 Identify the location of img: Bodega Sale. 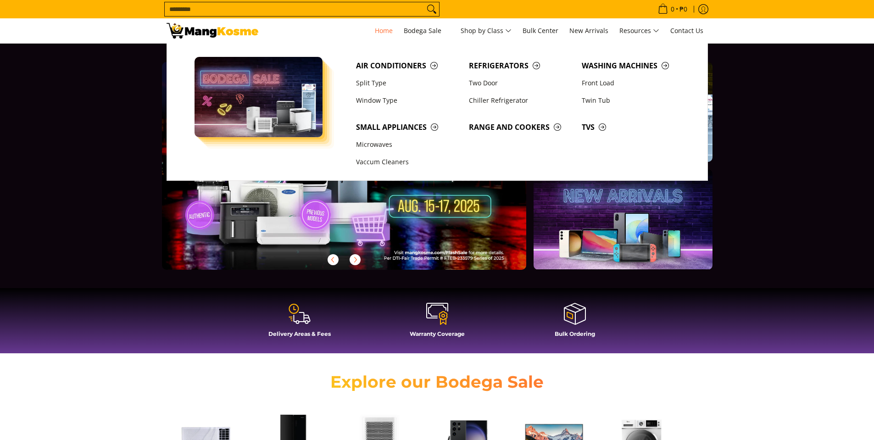
(259, 97).